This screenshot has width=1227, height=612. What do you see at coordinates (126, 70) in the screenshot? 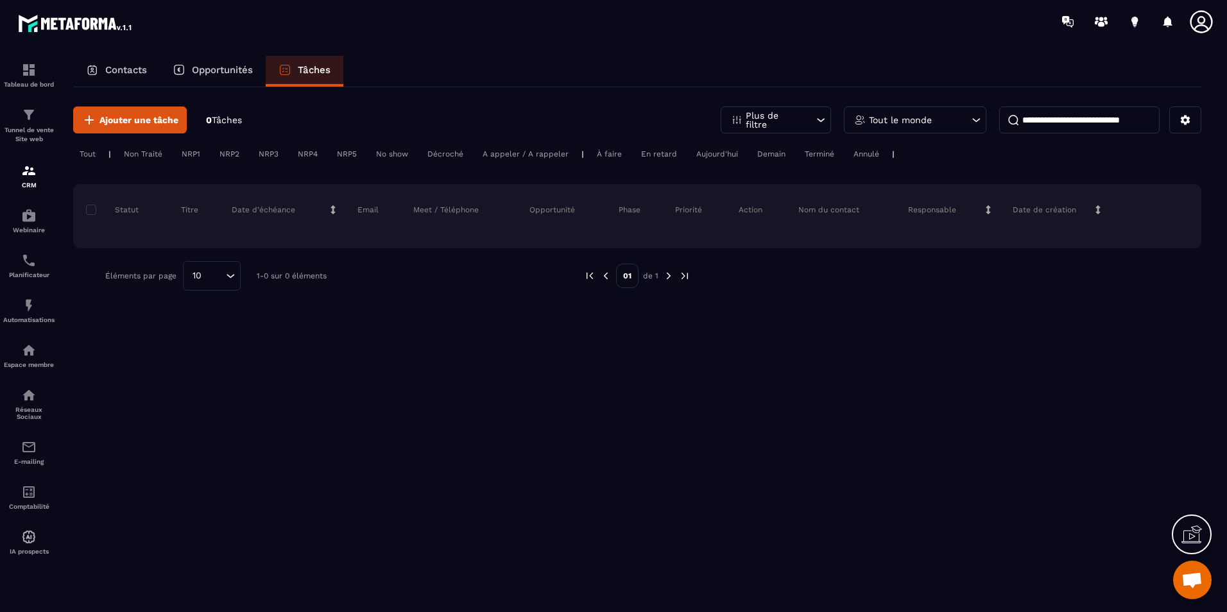
I see `p: Contacts` at bounding box center [126, 70].